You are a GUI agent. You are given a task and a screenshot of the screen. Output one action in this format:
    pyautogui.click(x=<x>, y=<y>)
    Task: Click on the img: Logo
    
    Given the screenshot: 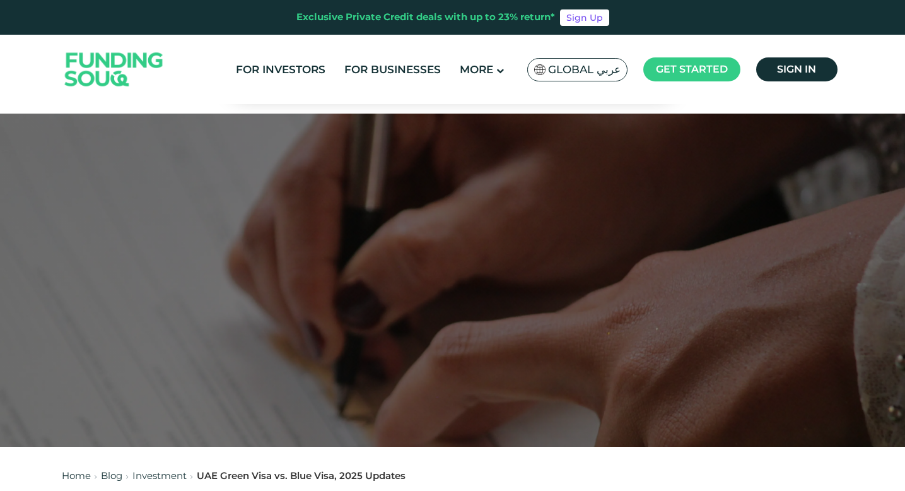 What is the action you would take?
    pyautogui.click(x=114, y=69)
    